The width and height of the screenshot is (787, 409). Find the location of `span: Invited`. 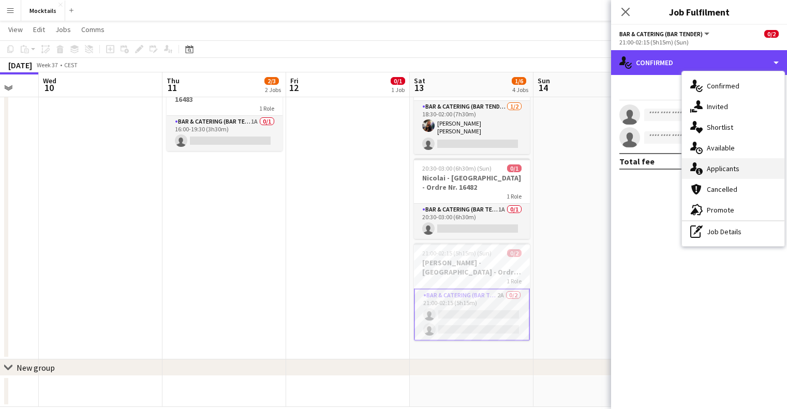

span: Invited is located at coordinates (717, 107).